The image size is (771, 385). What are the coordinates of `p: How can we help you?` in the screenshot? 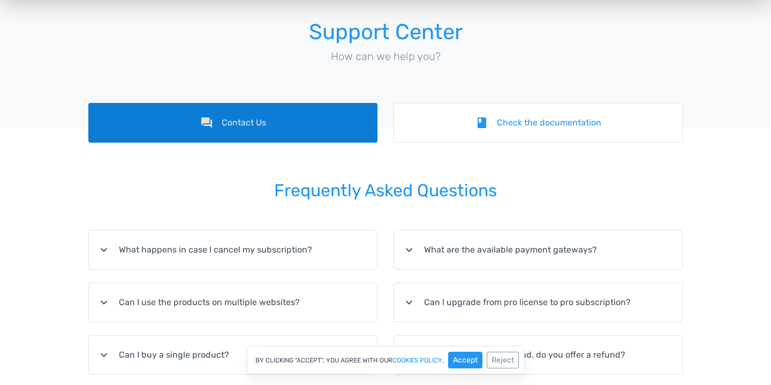 It's located at (386, 56).